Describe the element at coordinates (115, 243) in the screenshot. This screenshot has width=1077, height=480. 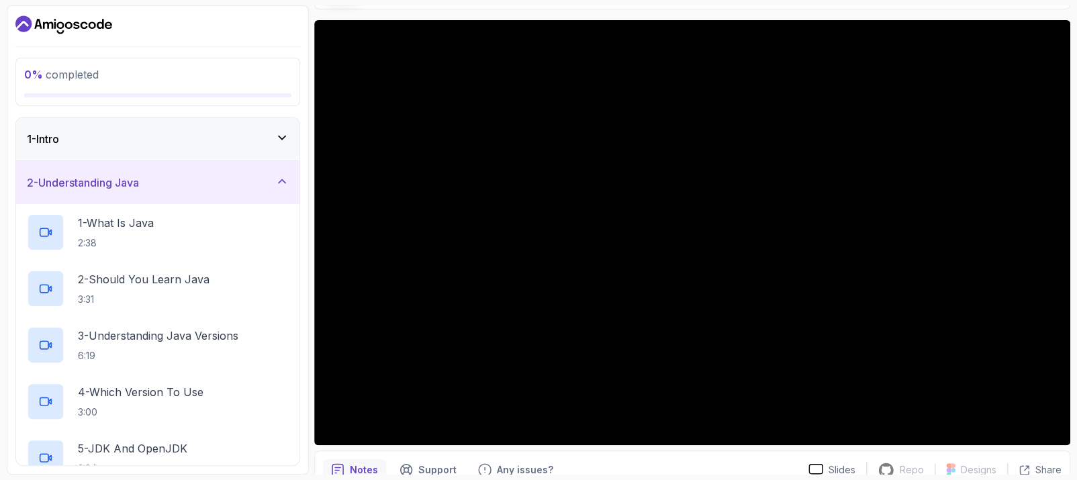
I see `p: 2:38` at that location.